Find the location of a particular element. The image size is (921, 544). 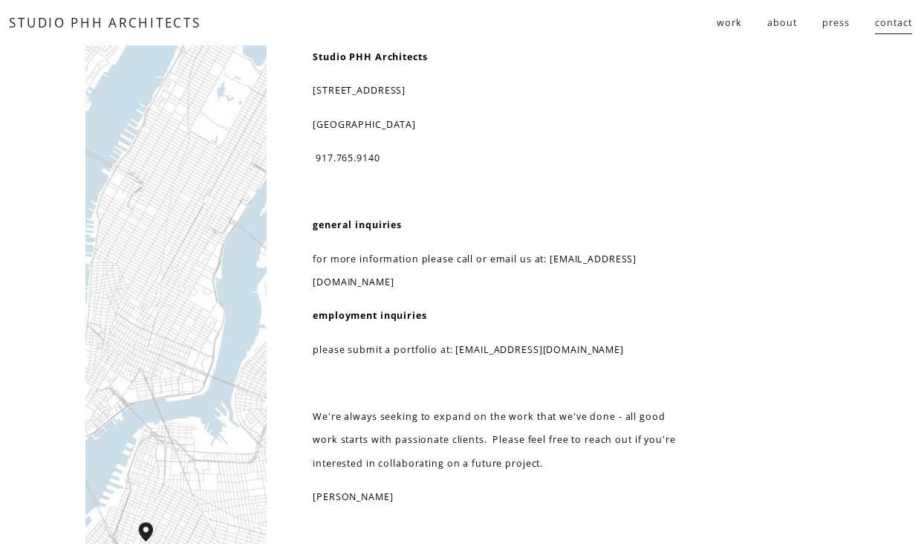

a: STUDIO PHH ARCHITECTS is located at coordinates (105, 22).